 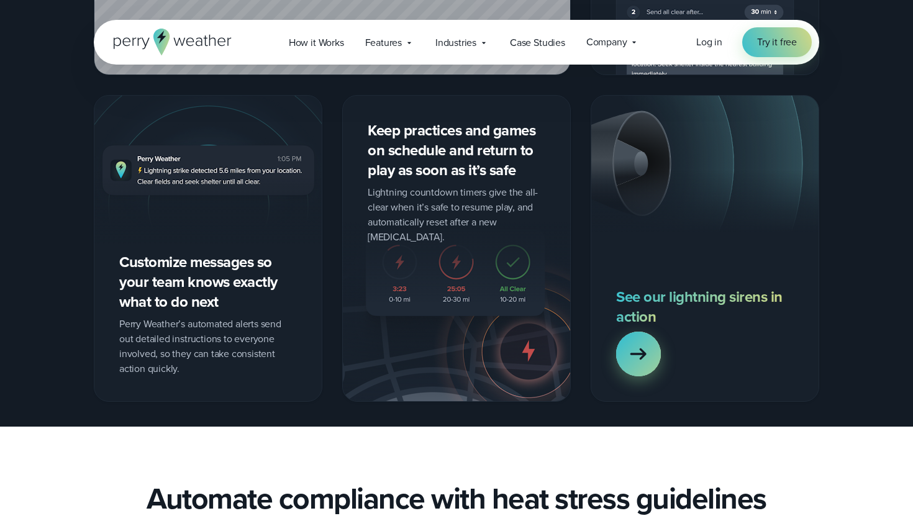 What do you see at coordinates (316, 43) in the screenshot?
I see `span: How it Works` at bounding box center [316, 43].